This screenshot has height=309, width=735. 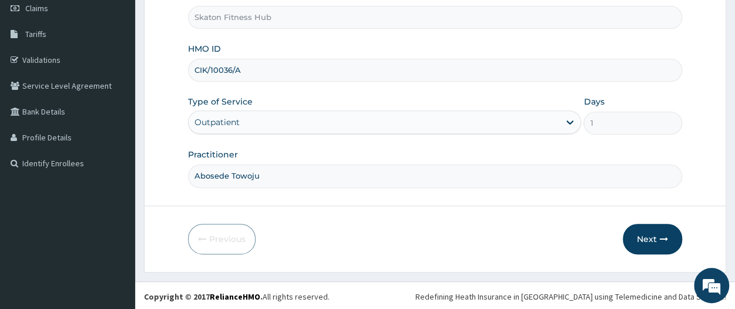 What do you see at coordinates (222, 239) in the screenshot?
I see `button: Previous` at bounding box center [222, 239].